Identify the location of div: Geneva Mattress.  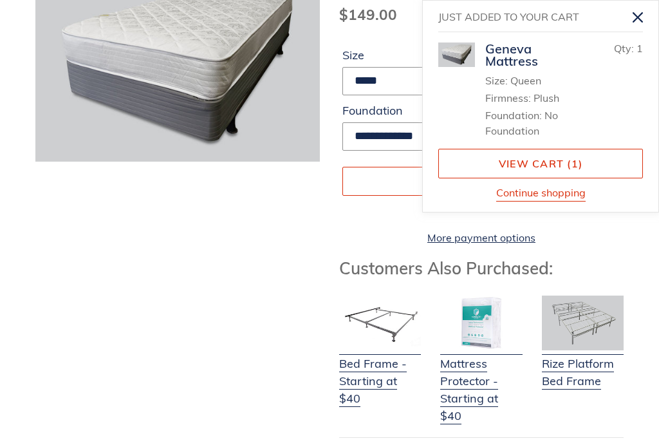
(535, 55).